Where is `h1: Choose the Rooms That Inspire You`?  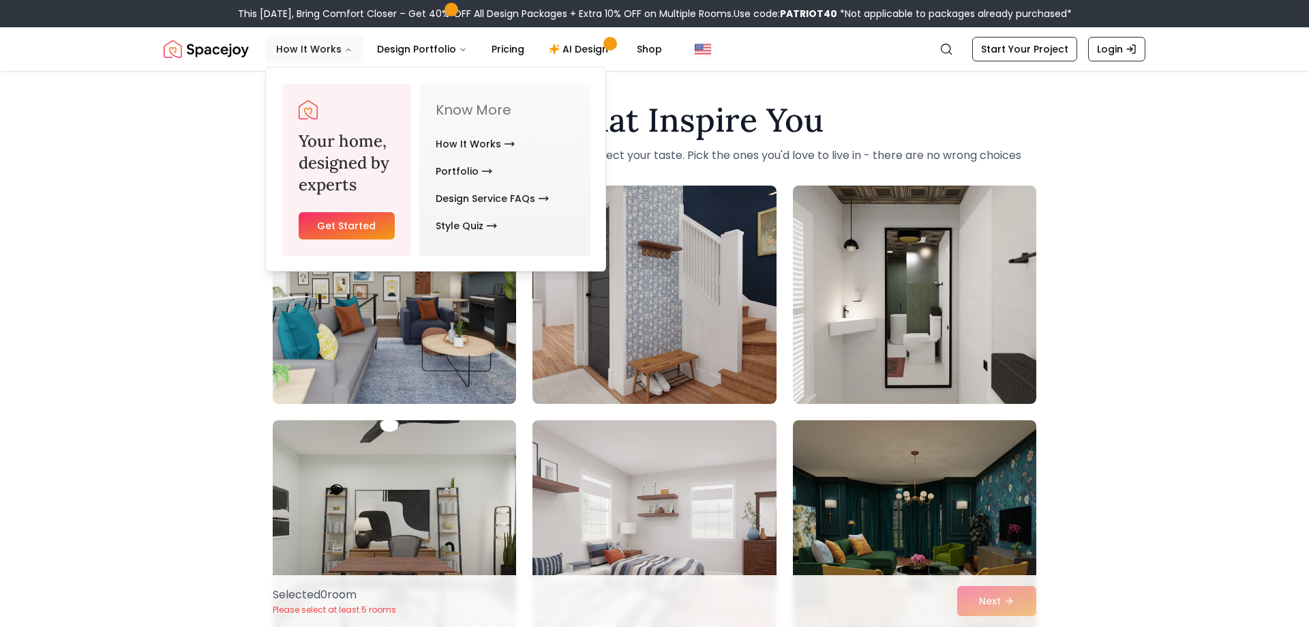
h1: Choose the Rooms That Inspire You is located at coordinates (655, 120).